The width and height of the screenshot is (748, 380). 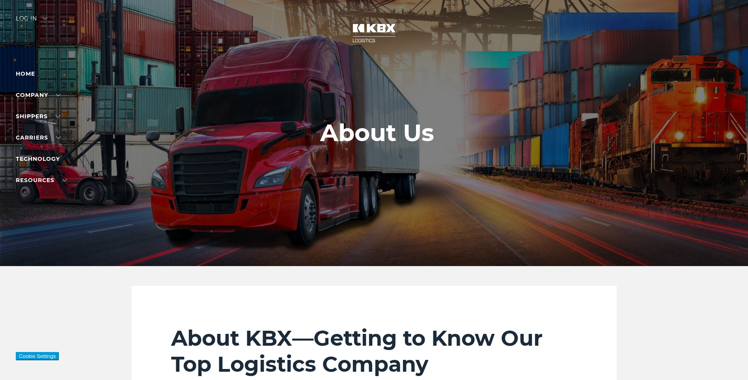 I want to click on a: Home, so click(x=25, y=74).